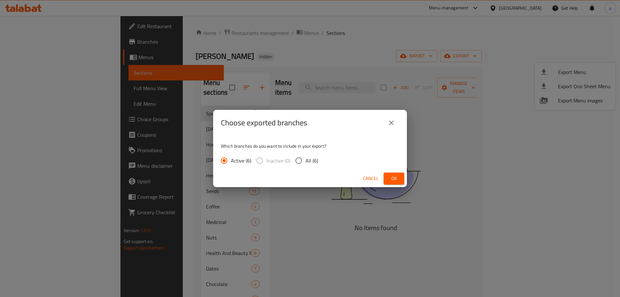 The image size is (620, 297). What do you see at coordinates (241, 160) in the screenshot?
I see `span: Active (6)` at bounding box center [241, 160].